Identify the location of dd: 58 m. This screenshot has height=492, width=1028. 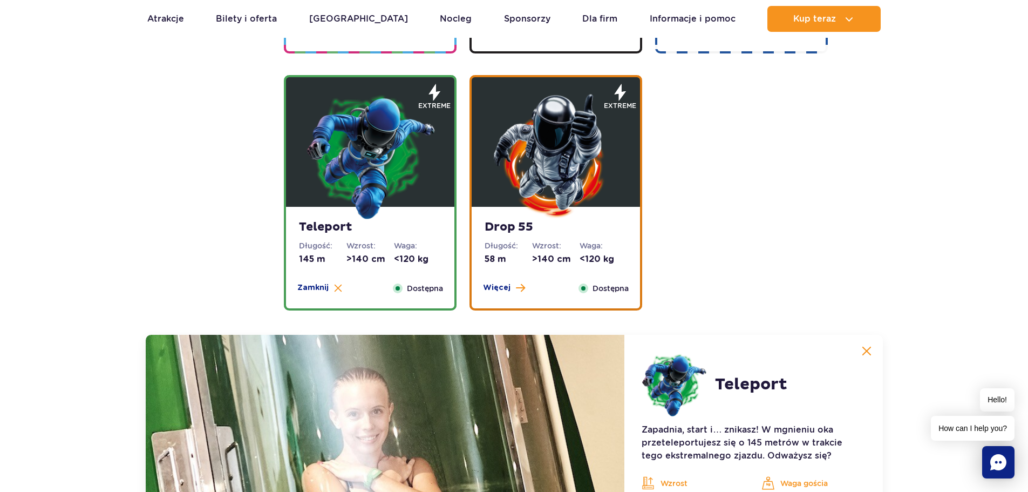
(508, 259).